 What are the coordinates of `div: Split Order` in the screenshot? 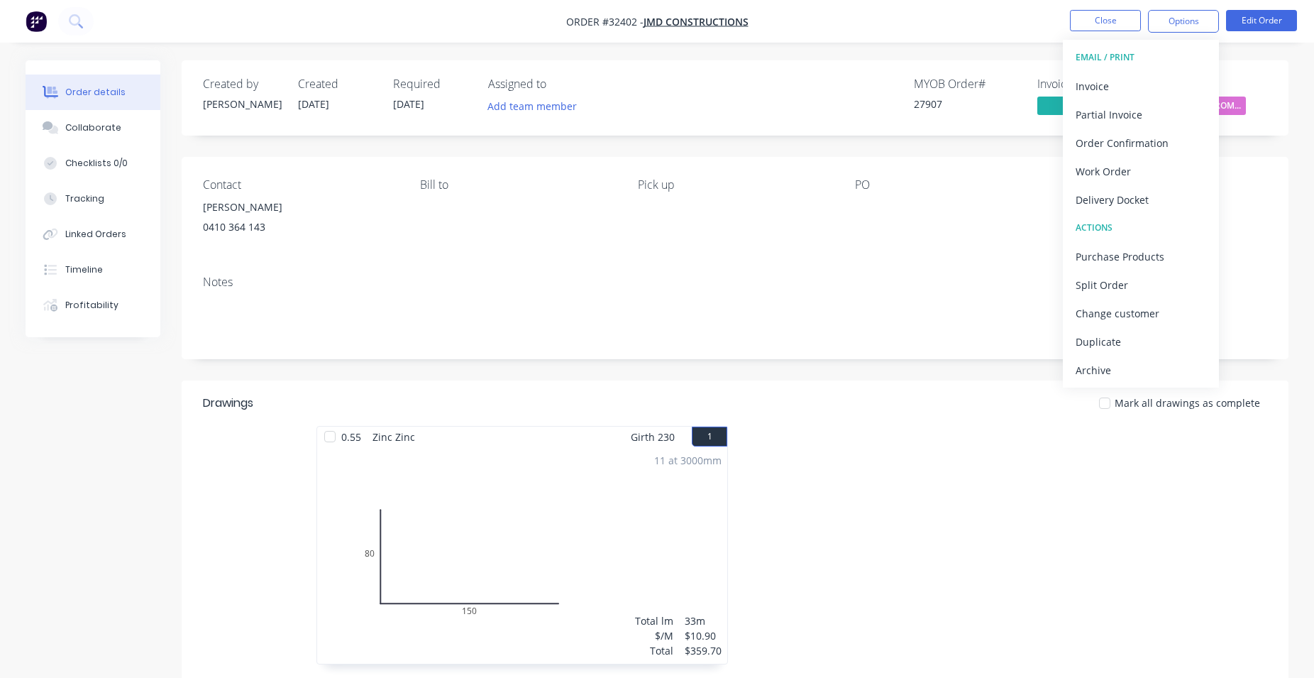 It's located at (1141, 285).